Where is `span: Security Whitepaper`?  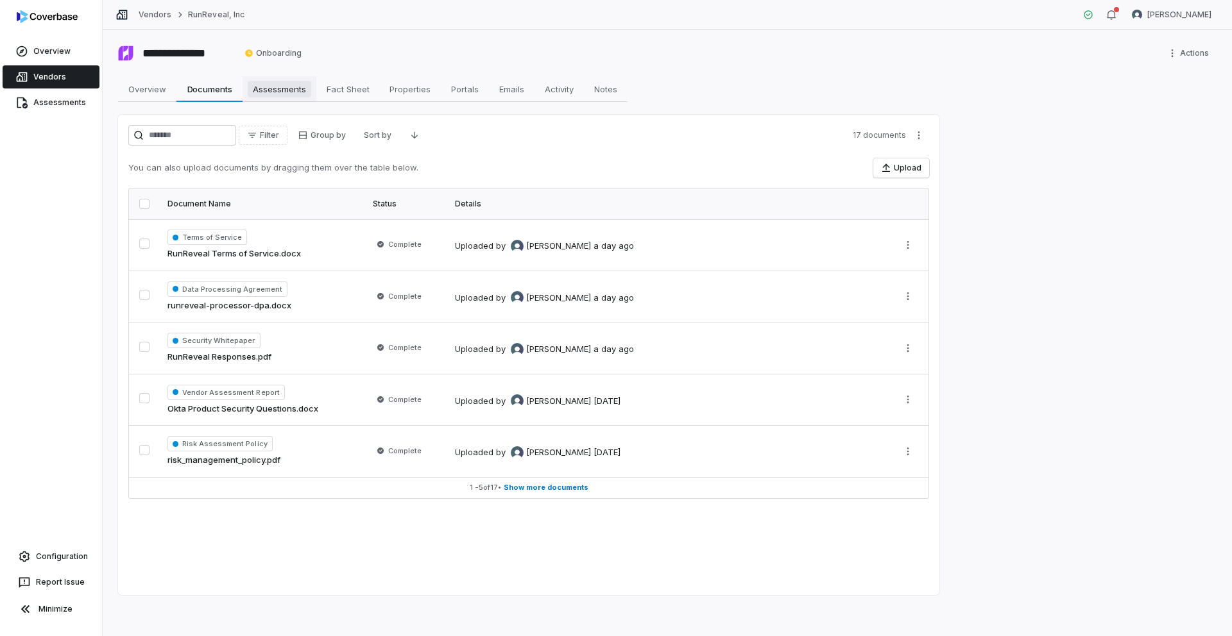 span: Security Whitepaper is located at coordinates (214, 341).